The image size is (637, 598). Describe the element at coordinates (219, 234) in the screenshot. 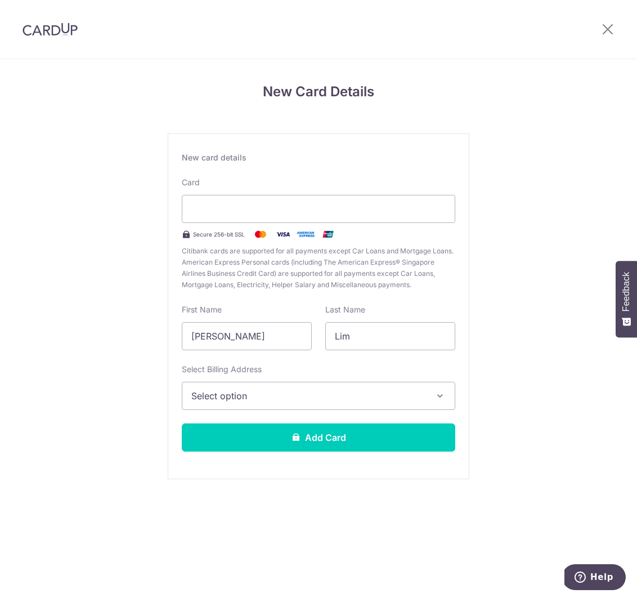

I see `span: Secure 256-bit SSL` at that location.